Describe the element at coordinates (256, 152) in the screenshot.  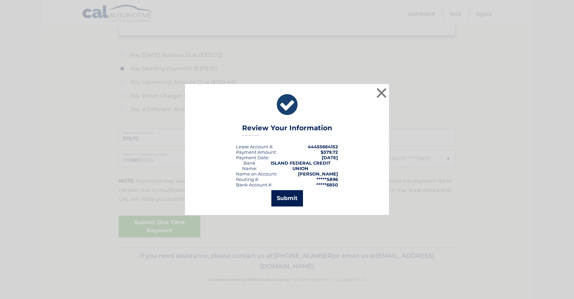
I see `div: Payment Amount:` at that location.